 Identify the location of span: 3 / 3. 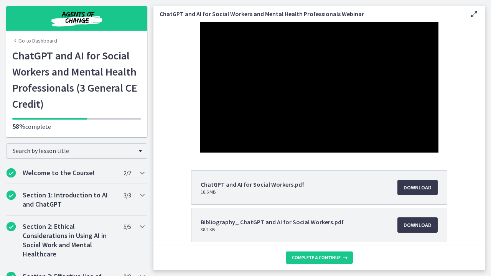
(127, 195).